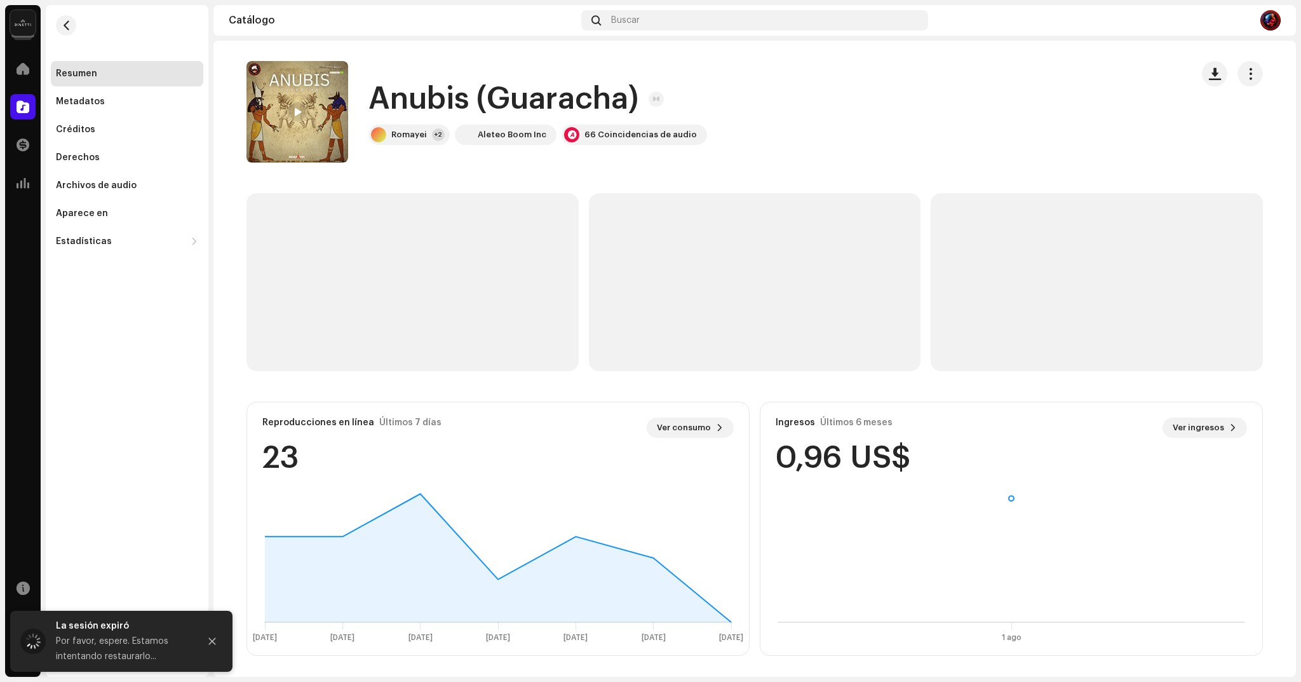 The image size is (1301, 682). What do you see at coordinates (409, 135) in the screenshot?
I see `div: Romayei` at bounding box center [409, 135].